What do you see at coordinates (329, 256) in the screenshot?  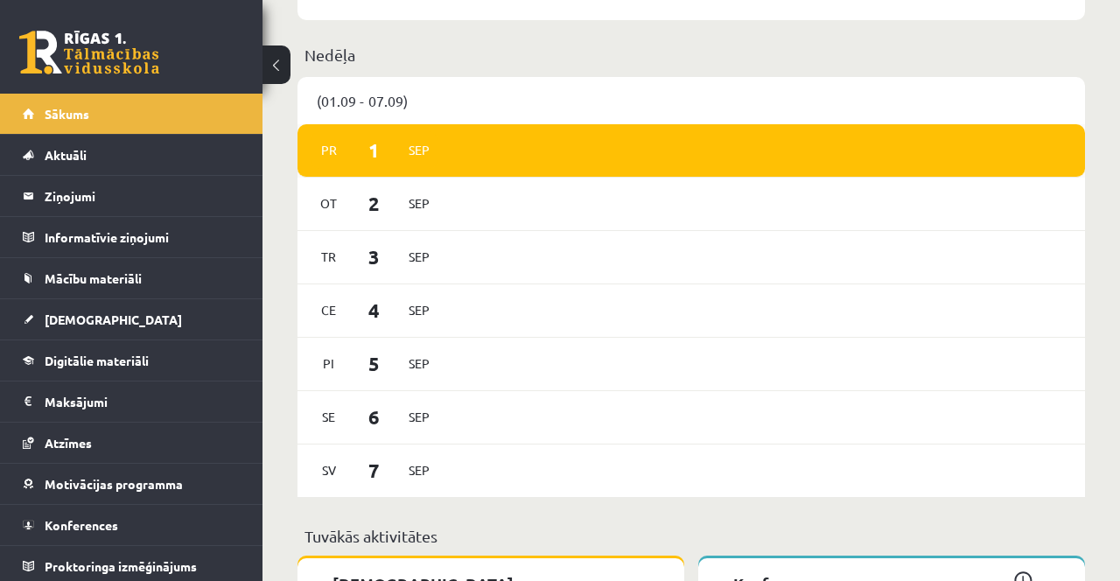 I see `span: Tr` at bounding box center [329, 256].